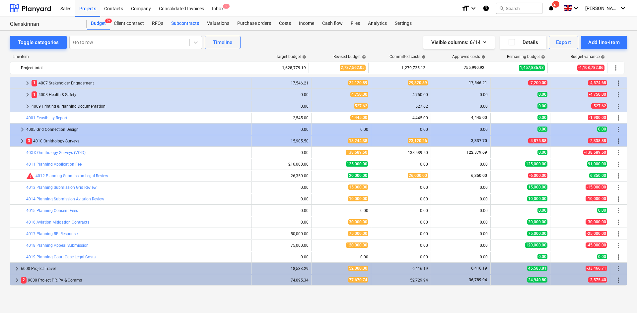 Image resolution: width=637 pixels, height=313 pixels. I want to click on div: Glenskinnan, so click(44, 24).